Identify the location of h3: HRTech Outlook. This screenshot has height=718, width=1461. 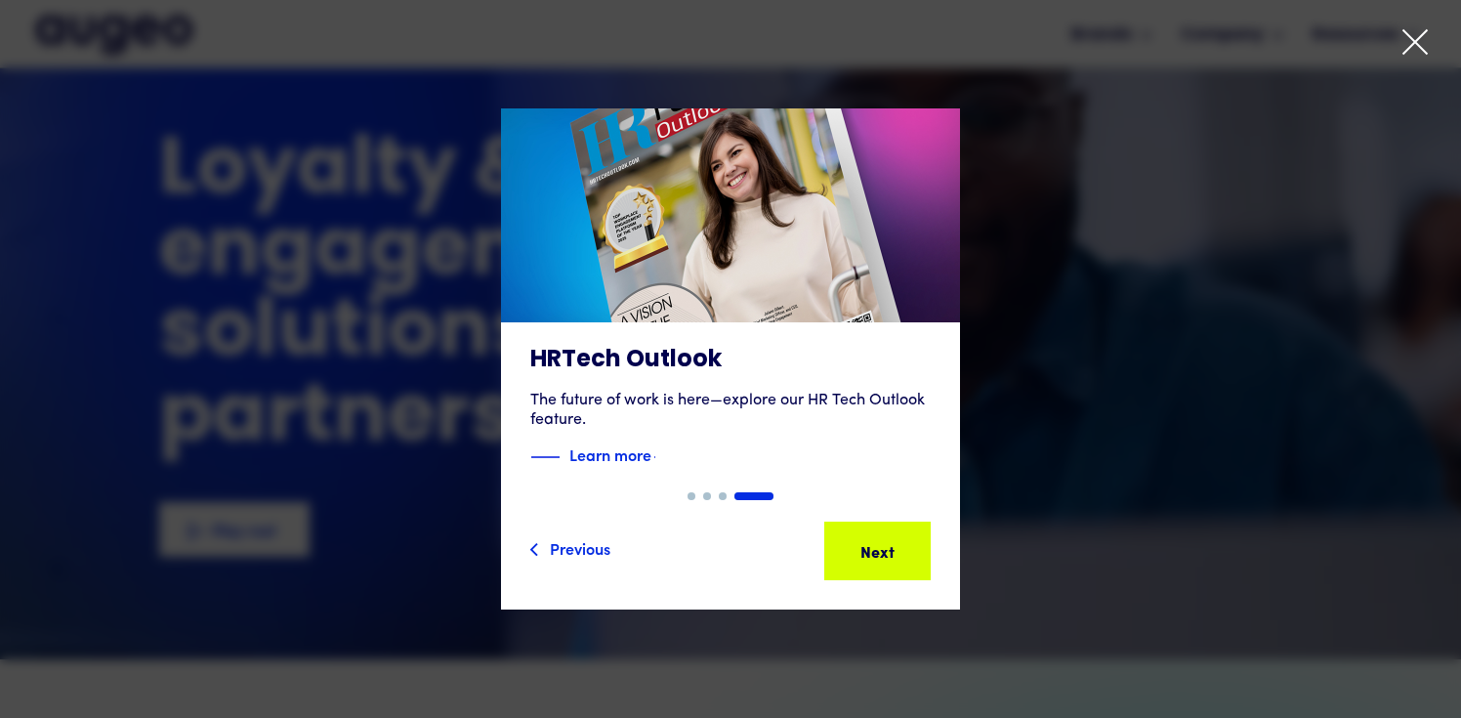
(731, 360).